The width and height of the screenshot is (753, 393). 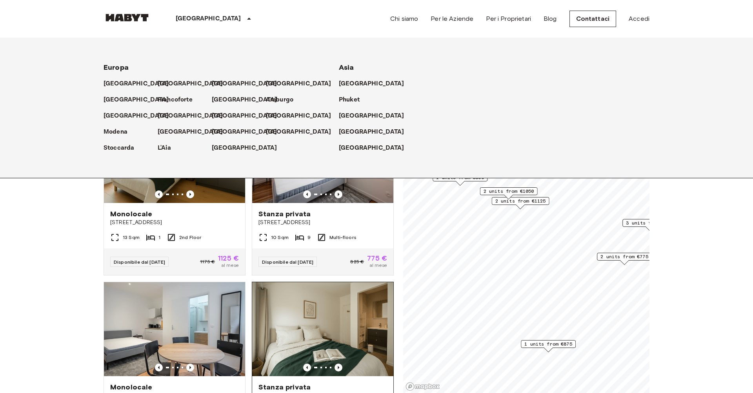 I want to click on a: Accedi, so click(x=639, y=19).